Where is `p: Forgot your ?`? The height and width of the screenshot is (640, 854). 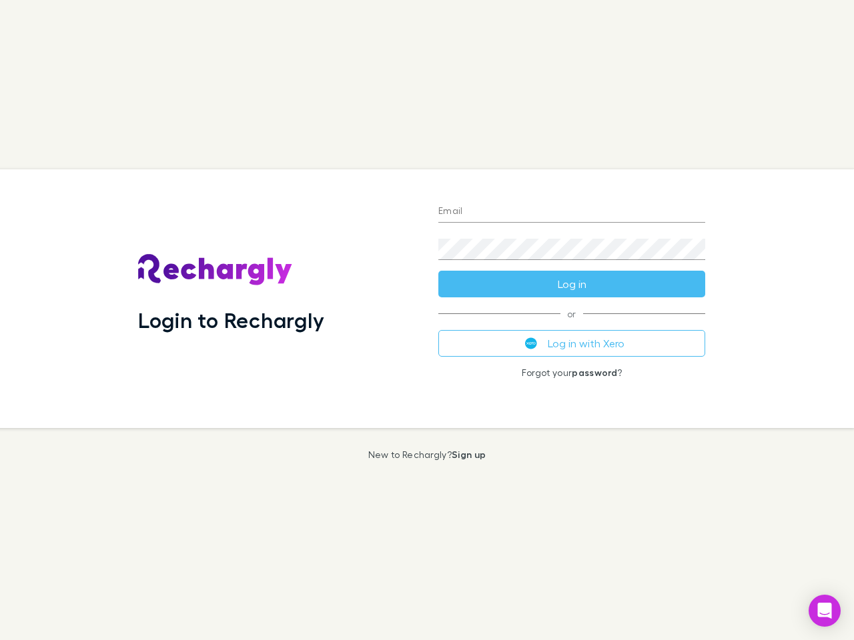
p: Forgot your ? is located at coordinates (572, 373).